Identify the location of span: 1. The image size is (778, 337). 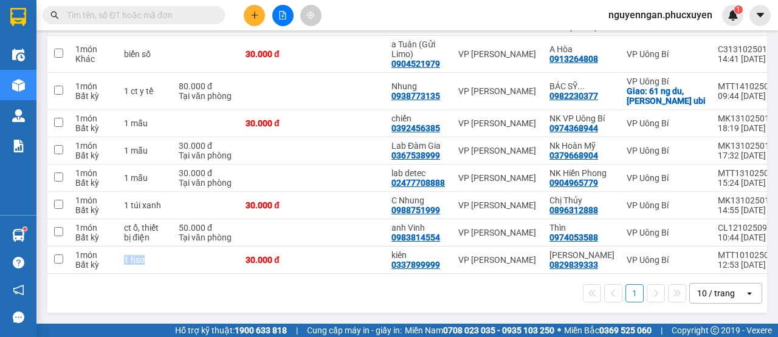
(738, 10).